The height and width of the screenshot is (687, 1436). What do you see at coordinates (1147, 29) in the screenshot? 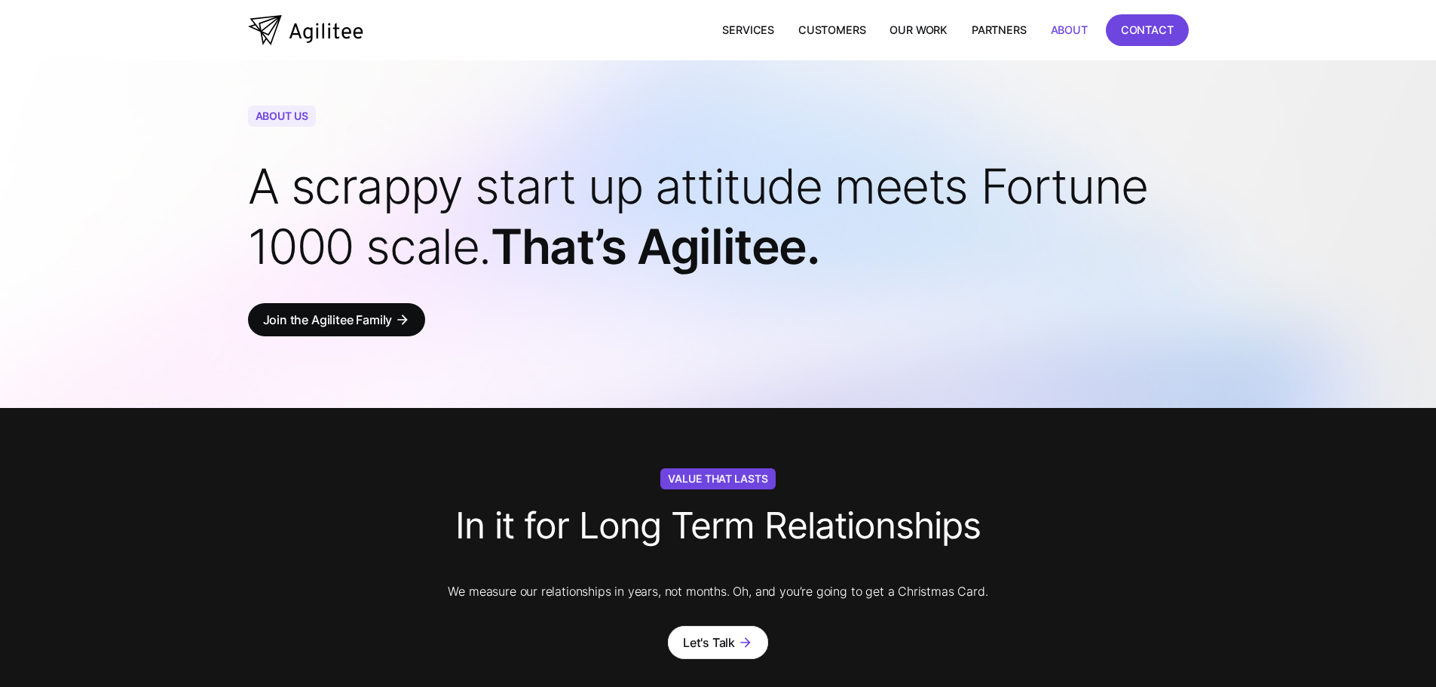
I see `a: CONTACT` at bounding box center [1147, 29].